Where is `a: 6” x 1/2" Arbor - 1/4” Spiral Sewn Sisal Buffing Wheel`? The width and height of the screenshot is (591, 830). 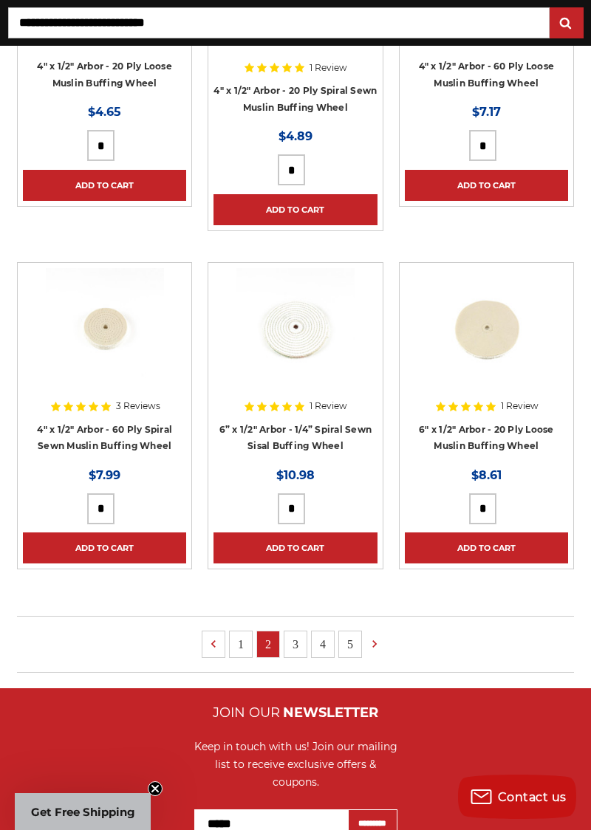
a: 6” x 1/2" Arbor - 1/4” Spiral Sewn Sisal Buffing Wheel is located at coordinates (295, 349).